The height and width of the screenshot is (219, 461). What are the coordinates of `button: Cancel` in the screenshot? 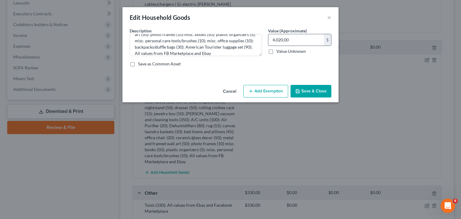 It's located at (230, 92).